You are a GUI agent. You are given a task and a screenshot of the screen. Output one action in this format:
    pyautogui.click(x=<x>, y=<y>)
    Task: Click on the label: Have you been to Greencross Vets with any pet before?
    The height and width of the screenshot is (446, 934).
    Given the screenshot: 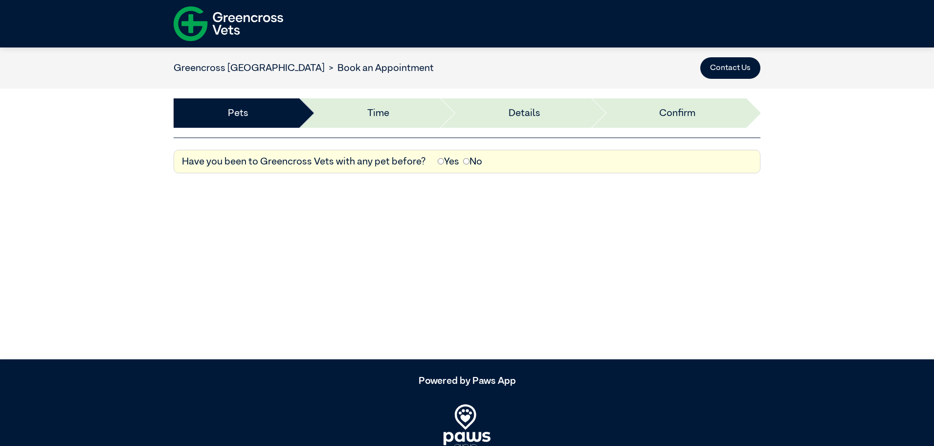 What is the action you would take?
    pyautogui.click(x=304, y=161)
    